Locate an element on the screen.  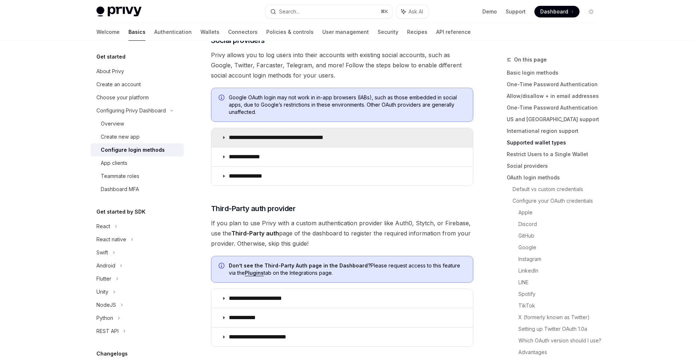
div: Flutter is located at coordinates (104, 279).